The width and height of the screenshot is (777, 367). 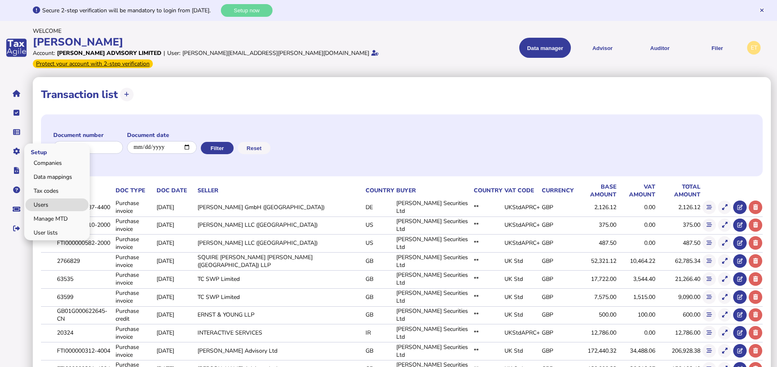 I want to click on td: 9,090.00, so click(x=678, y=296).